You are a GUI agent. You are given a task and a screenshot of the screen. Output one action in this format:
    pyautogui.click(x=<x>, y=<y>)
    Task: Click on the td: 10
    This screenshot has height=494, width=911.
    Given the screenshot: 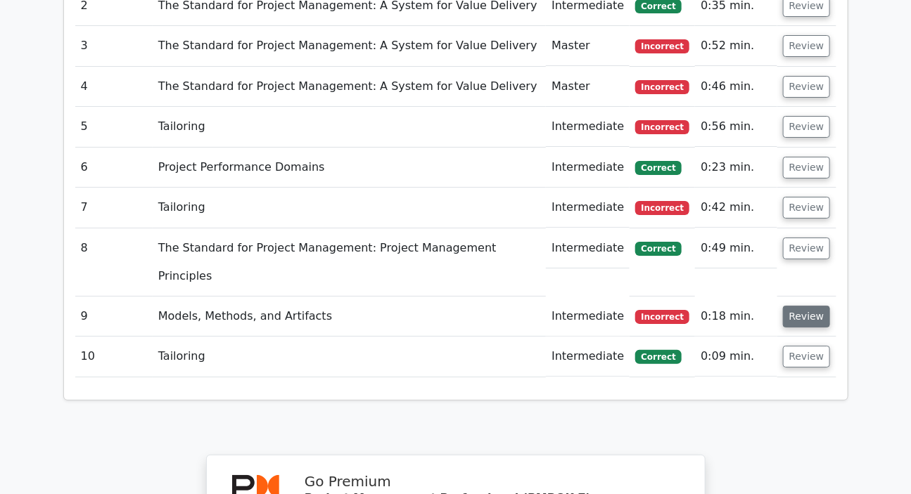 What is the action you would take?
    pyautogui.click(x=114, y=357)
    